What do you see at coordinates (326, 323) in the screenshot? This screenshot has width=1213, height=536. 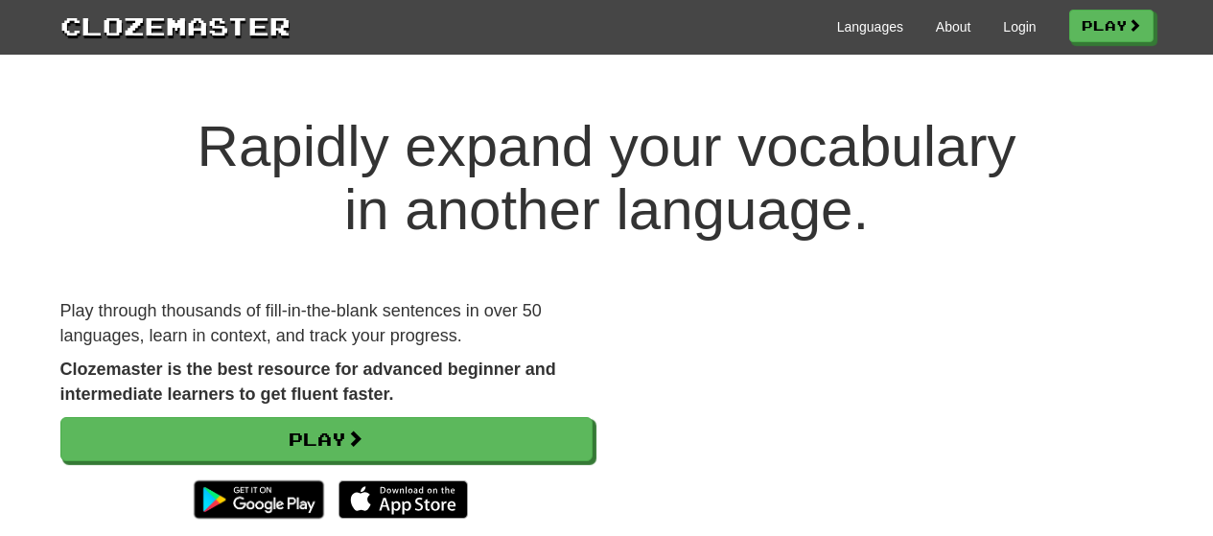 I see `p: Play through thousands of fill-in-the-blank sentences in over 50 languages, learn in context, and...` at bounding box center [326, 323].